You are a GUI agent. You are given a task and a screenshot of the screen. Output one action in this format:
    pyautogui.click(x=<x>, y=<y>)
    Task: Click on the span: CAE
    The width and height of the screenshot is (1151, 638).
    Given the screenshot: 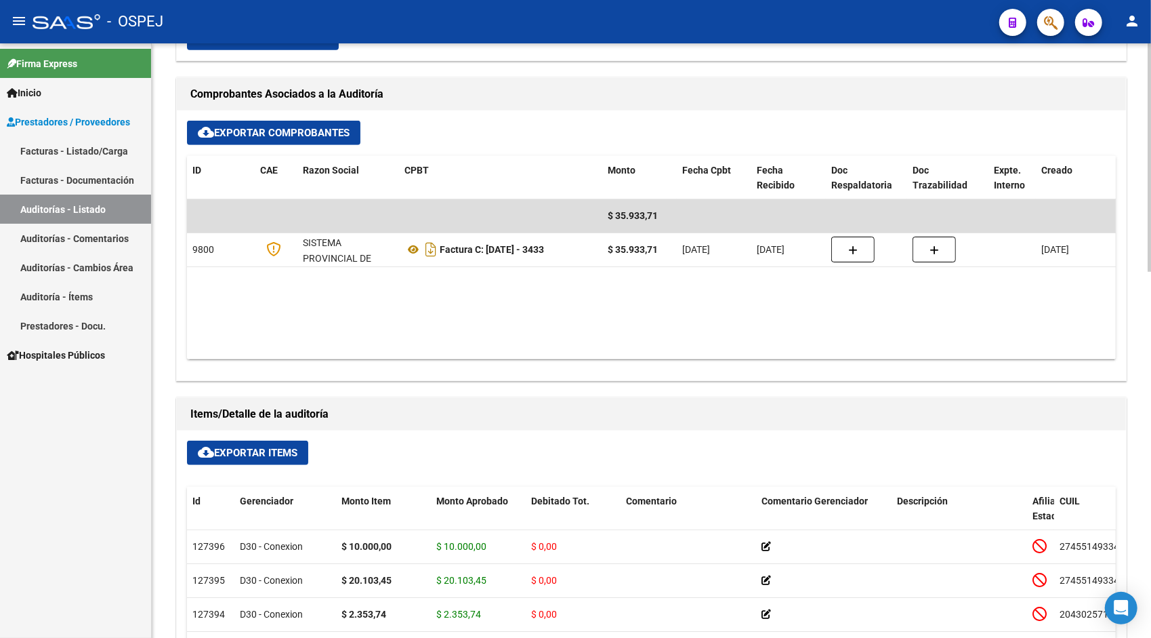 What is the action you would take?
    pyautogui.click(x=269, y=170)
    